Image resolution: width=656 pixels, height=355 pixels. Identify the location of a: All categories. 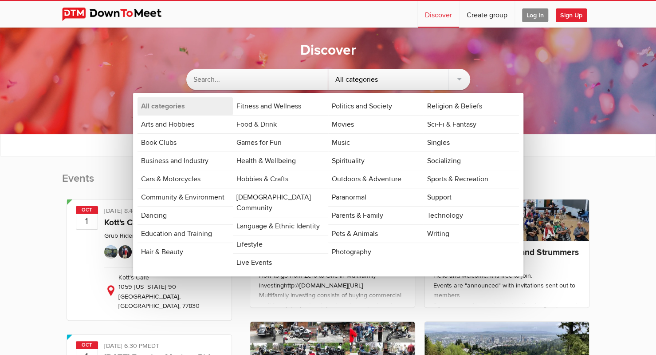
(185, 106).